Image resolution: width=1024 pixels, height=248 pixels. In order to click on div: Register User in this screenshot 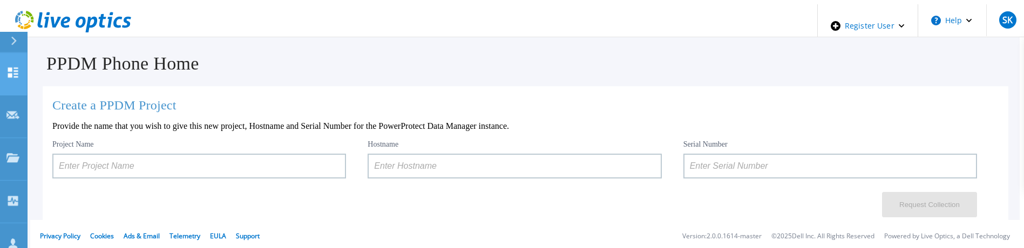, I will do `click(867, 26)`.